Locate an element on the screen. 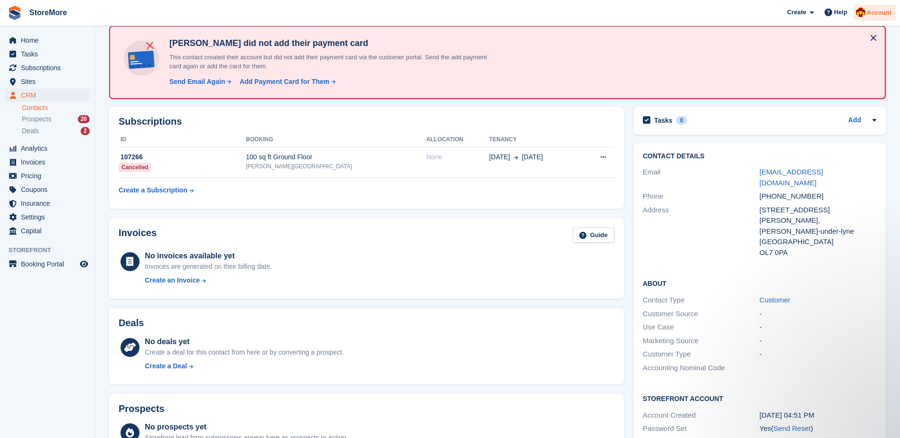 Image resolution: width=900 pixels, height=438 pixels. a: Create a Deal is located at coordinates (244, 366).